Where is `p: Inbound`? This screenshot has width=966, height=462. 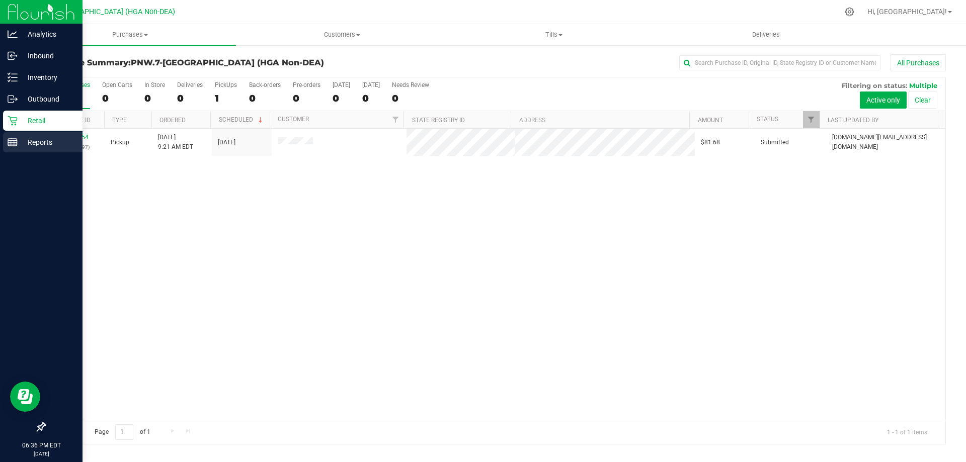 p: Inbound is located at coordinates (48, 56).